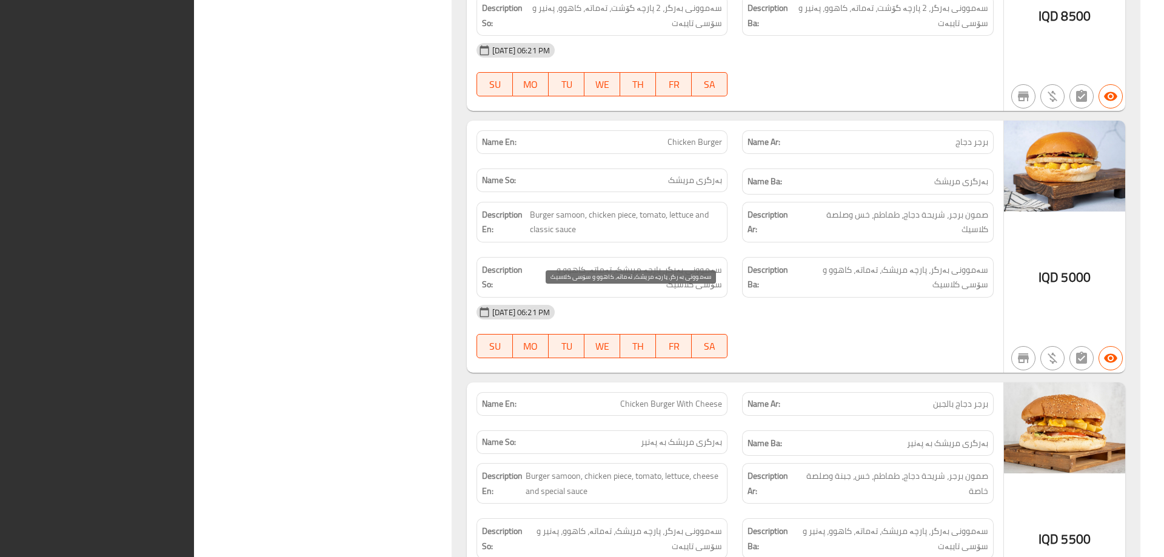  Describe the element at coordinates (1064, 428) in the screenshot. I see `img: %D8%A8%D8%B1%D9%83%D8%B1_%D8%AF%D8%AC%D8%A7%D8%AC_%D8%A8%D8%A7%D9%84%D8%AC%D8%A8%D9%86%D8%A963891...` at that location.